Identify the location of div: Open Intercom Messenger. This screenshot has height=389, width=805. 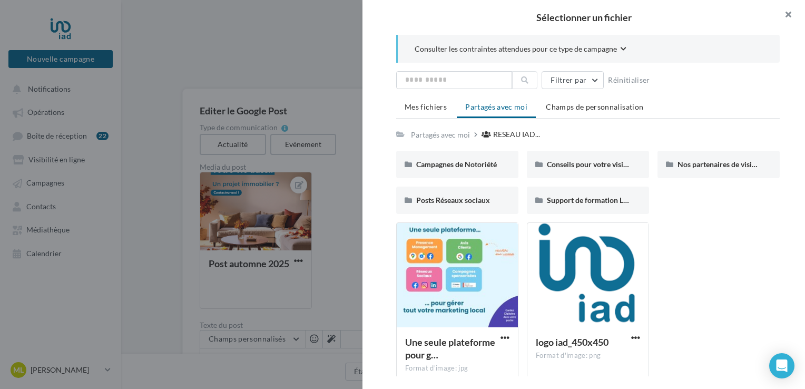
(782, 366).